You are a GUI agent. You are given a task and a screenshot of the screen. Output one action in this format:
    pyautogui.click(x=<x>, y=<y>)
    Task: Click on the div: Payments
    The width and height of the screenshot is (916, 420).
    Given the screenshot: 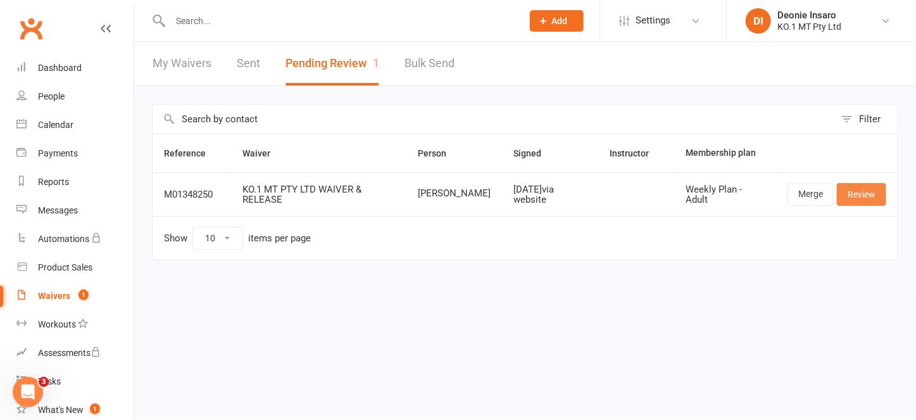 What is the action you would take?
    pyautogui.click(x=58, y=153)
    